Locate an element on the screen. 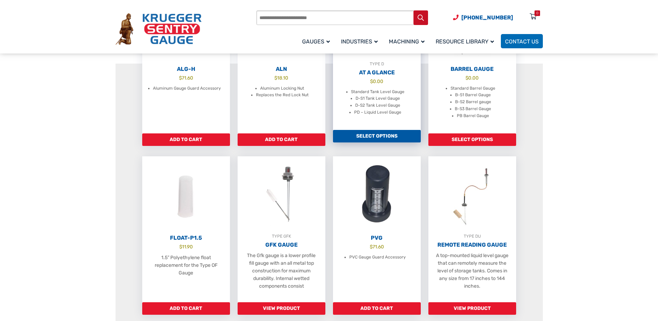 The width and height of the screenshot is (658, 321). h2: Remote Reading Gauge is located at coordinates (472, 245).